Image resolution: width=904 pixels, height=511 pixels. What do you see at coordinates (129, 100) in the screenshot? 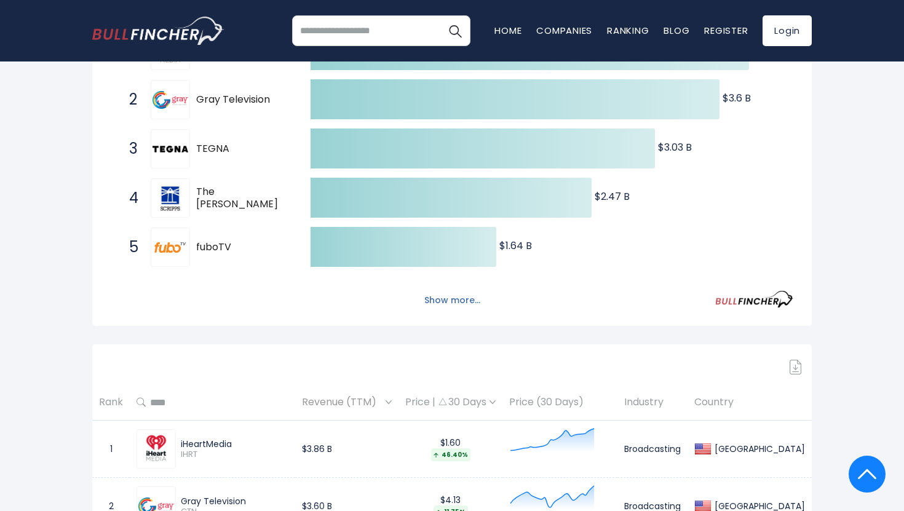
I see `span: 2` at bounding box center [129, 100].